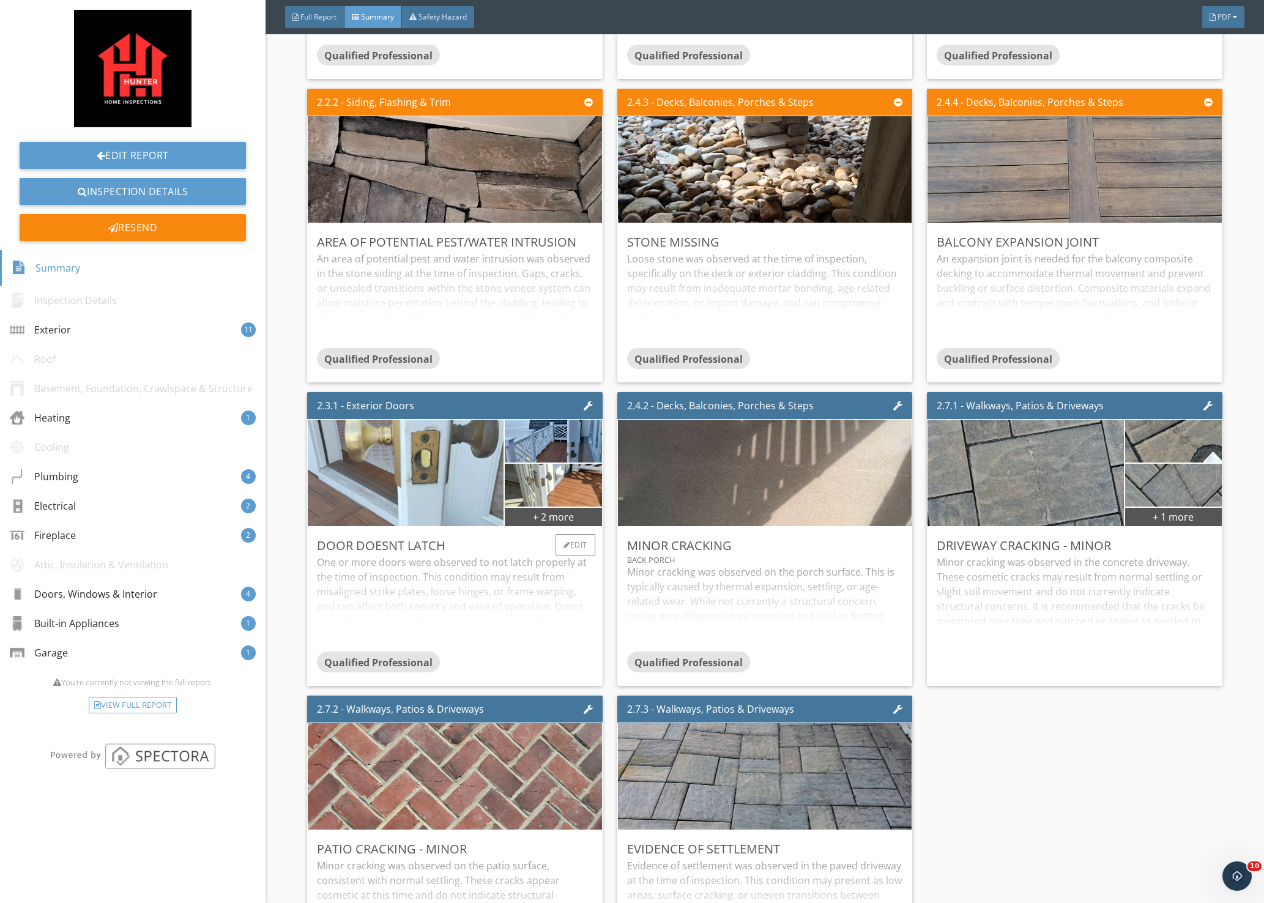 The height and width of the screenshot is (903, 1264). Describe the element at coordinates (1030, 102) in the screenshot. I see `div: 2.4.4 - Decks, Balconies, Porches & Steps` at that location.